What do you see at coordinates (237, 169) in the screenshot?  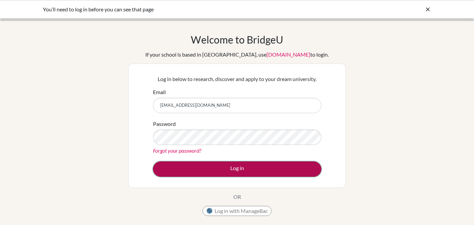 I see `button: Log in` at bounding box center [237, 169].